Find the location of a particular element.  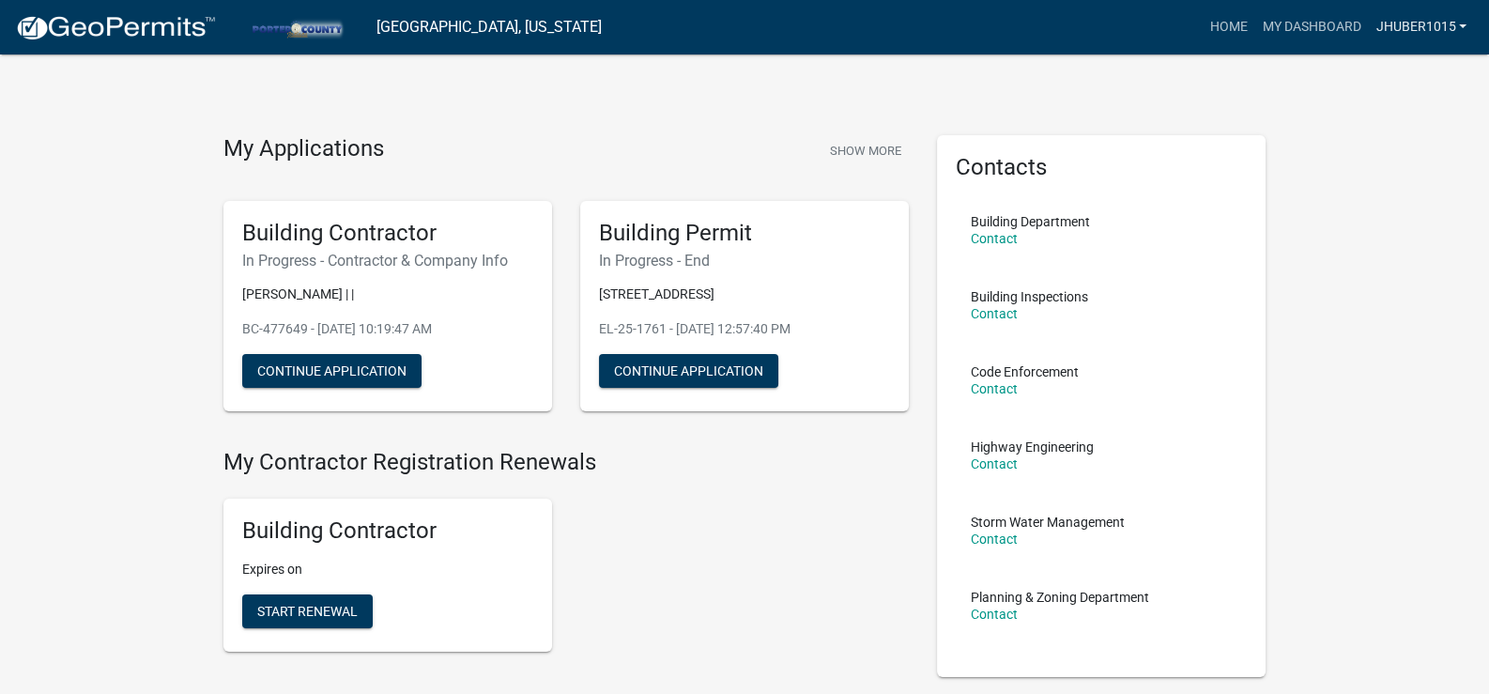

p: Planning & Zoning Department is located at coordinates (1060, 597).